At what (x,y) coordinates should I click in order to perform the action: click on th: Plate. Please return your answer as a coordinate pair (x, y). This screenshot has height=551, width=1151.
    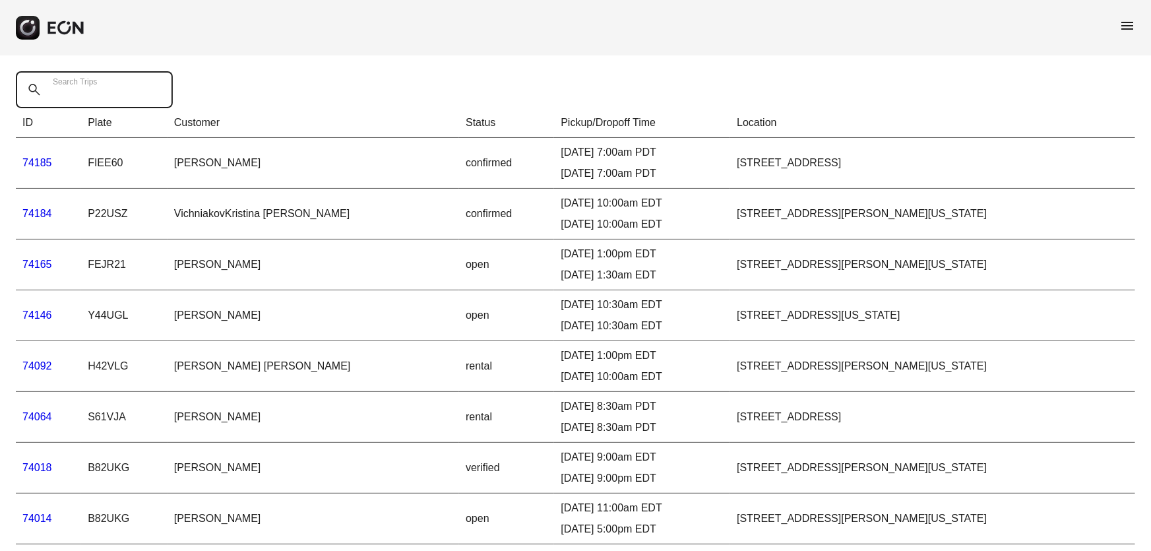
    Looking at the image, I should click on (124, 123).